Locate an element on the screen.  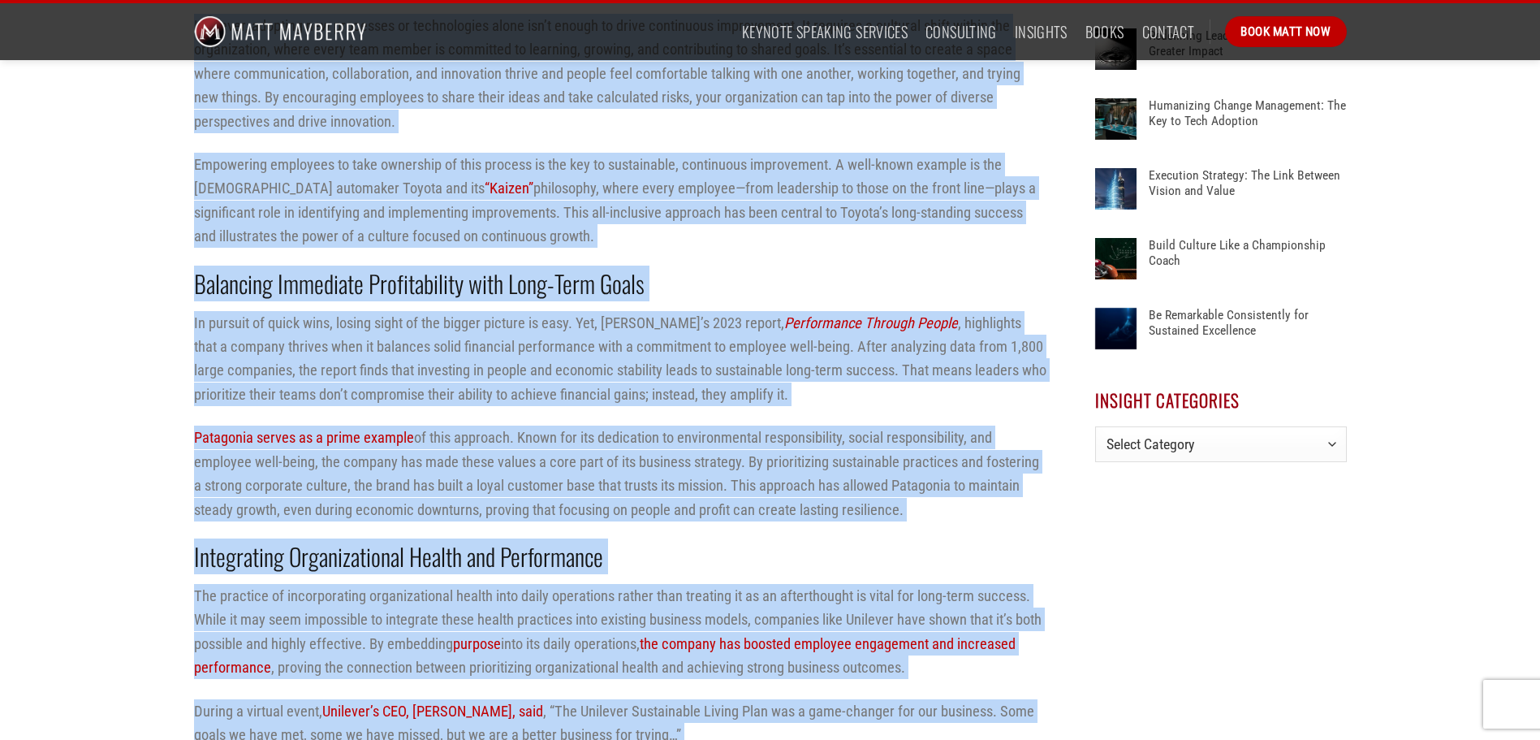
p: However, adopting new processes or technologies alone isn’t enough to drive continuous improvemen... is located at coordinates (620, 73).